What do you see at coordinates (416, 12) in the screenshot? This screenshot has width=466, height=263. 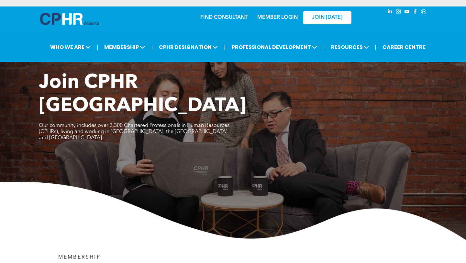 I see `a: facebook` at bounding box center [416, 12].